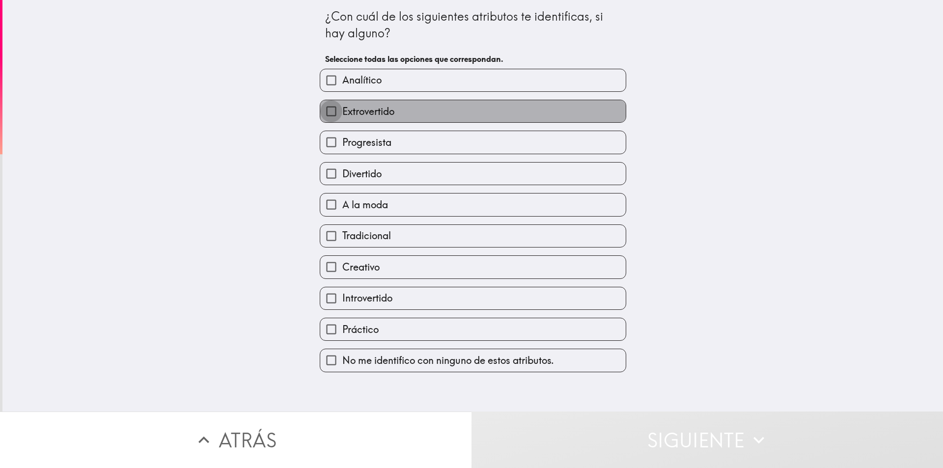 This screenshot has width=943, height=468. Describe the element at coordinates (473, 267) in the screenshot. I see `button: Creativo` at that location.